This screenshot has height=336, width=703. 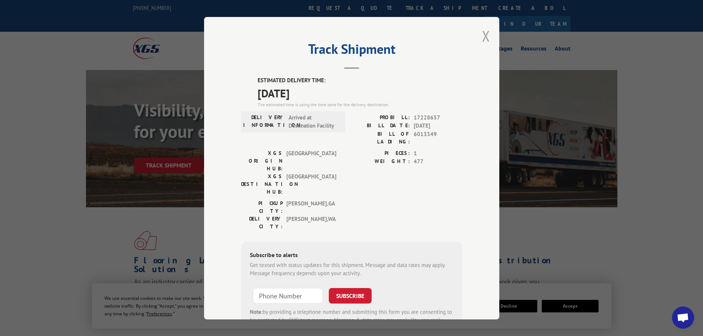 What do you see at coordinates (438, 162) in the screenshot?
I see `span: 477` at bounding box center [438, 162].